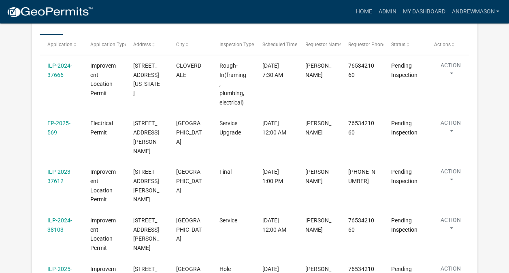 This screenshot has height=273, width=509. What do you see at coordinates (104, 45) in the screenshot?
I see `datatable-header-cell: Application Type` at bounding box center [104, 45].